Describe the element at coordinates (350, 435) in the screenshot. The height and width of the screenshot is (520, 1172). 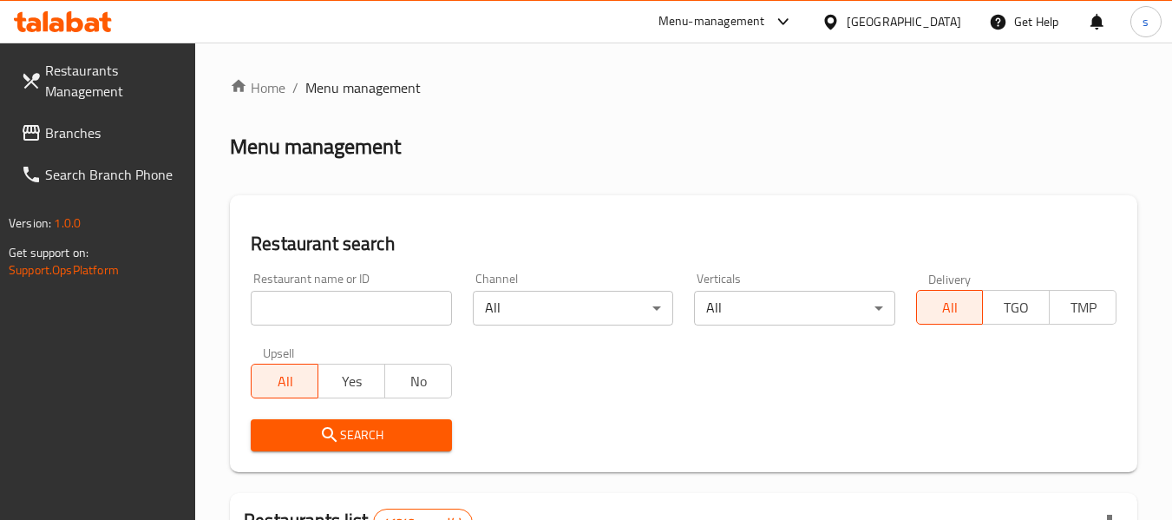
I see `span: Search` at that location.